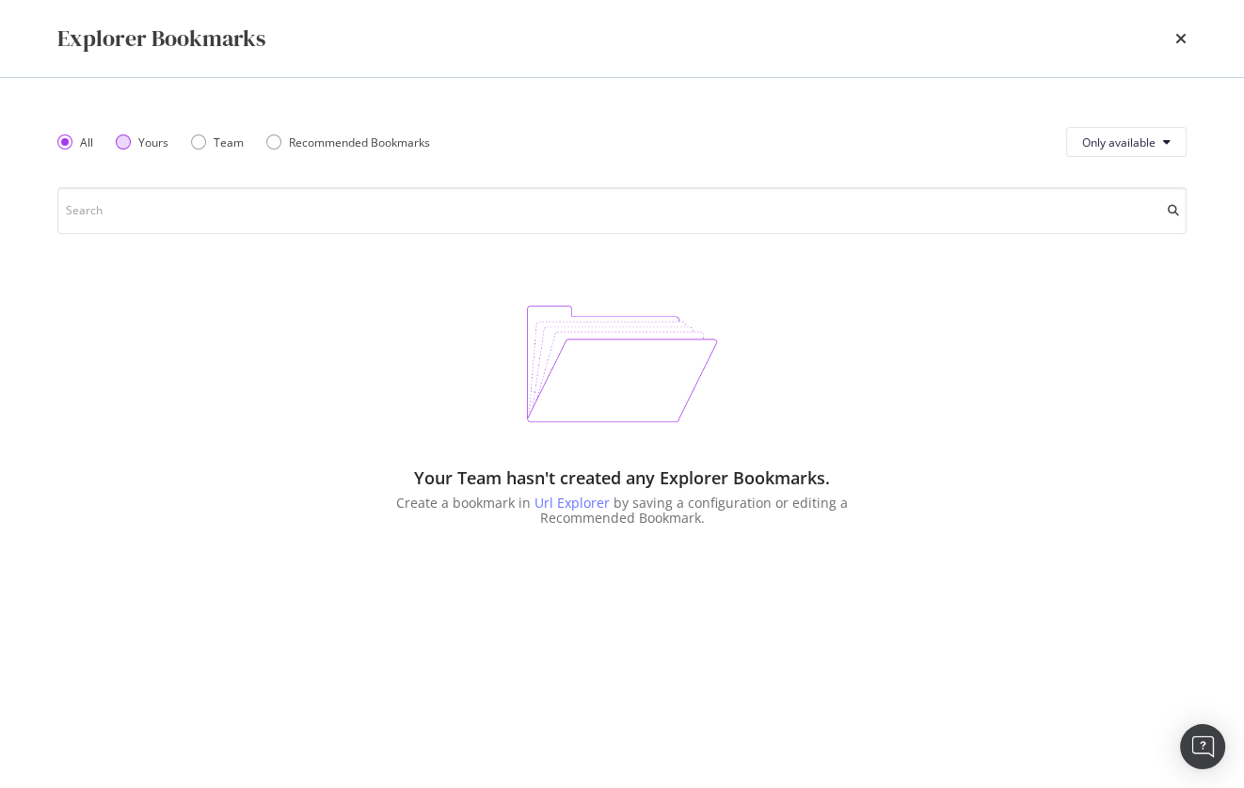  I want to click on input: Search, so click(622, 211).